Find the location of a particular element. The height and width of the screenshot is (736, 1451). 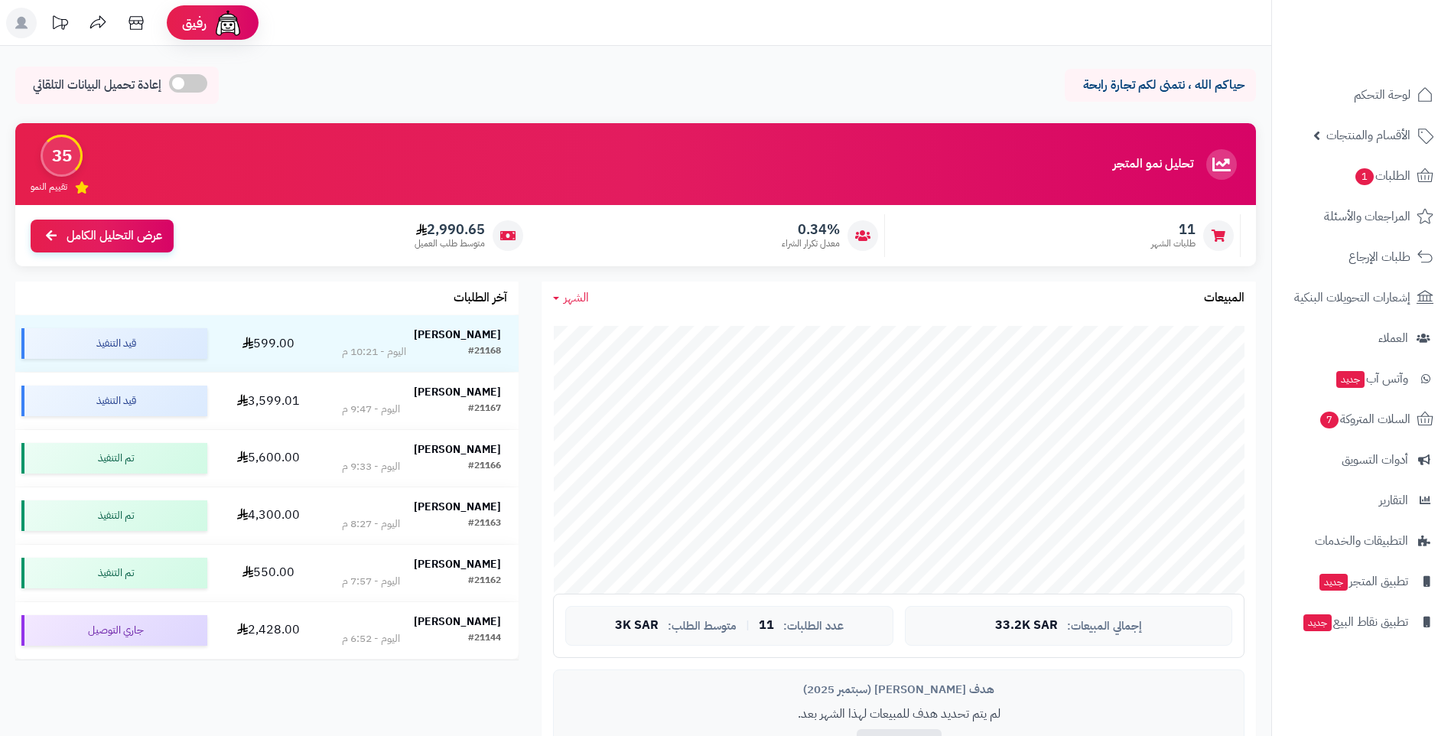

span: 0.34% is located at coordinates (811, 229).